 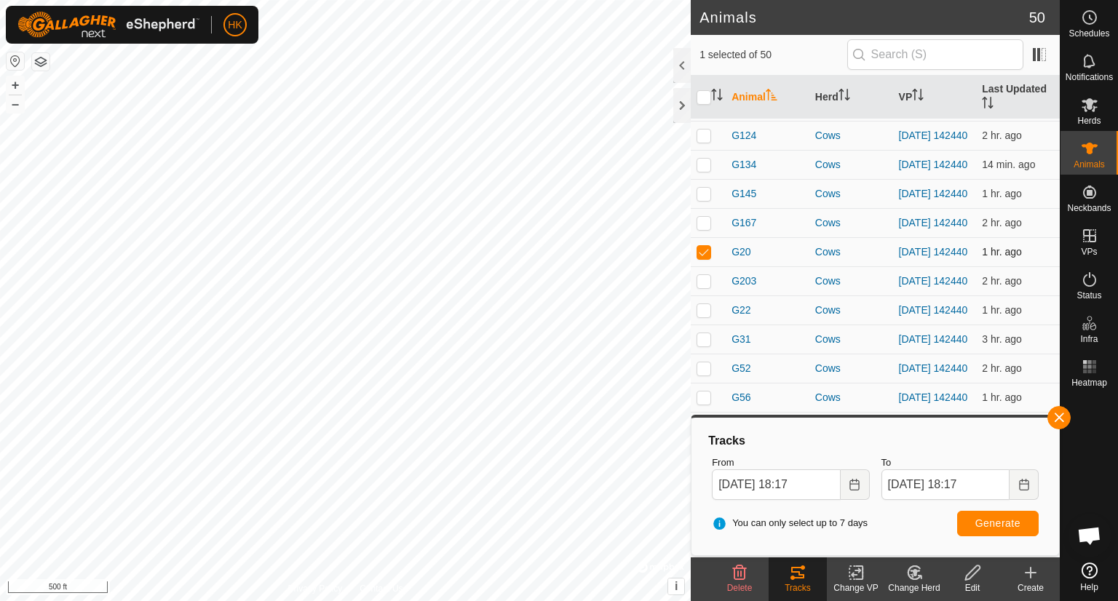 What do you see at coordinates (1089, 121) in the screenshot?
I see `span: Herds` at bounding box center [1089, 121].